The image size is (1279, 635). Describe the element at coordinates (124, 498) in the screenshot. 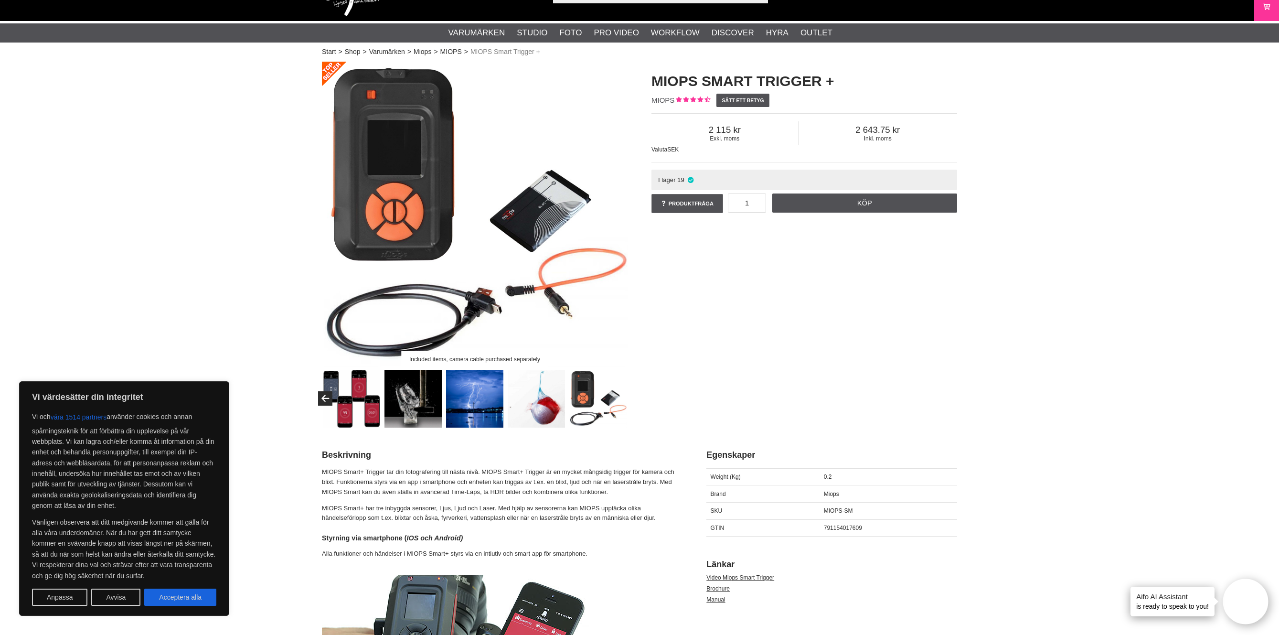

I see `div: Vi värdesätter din integritet` at that location.